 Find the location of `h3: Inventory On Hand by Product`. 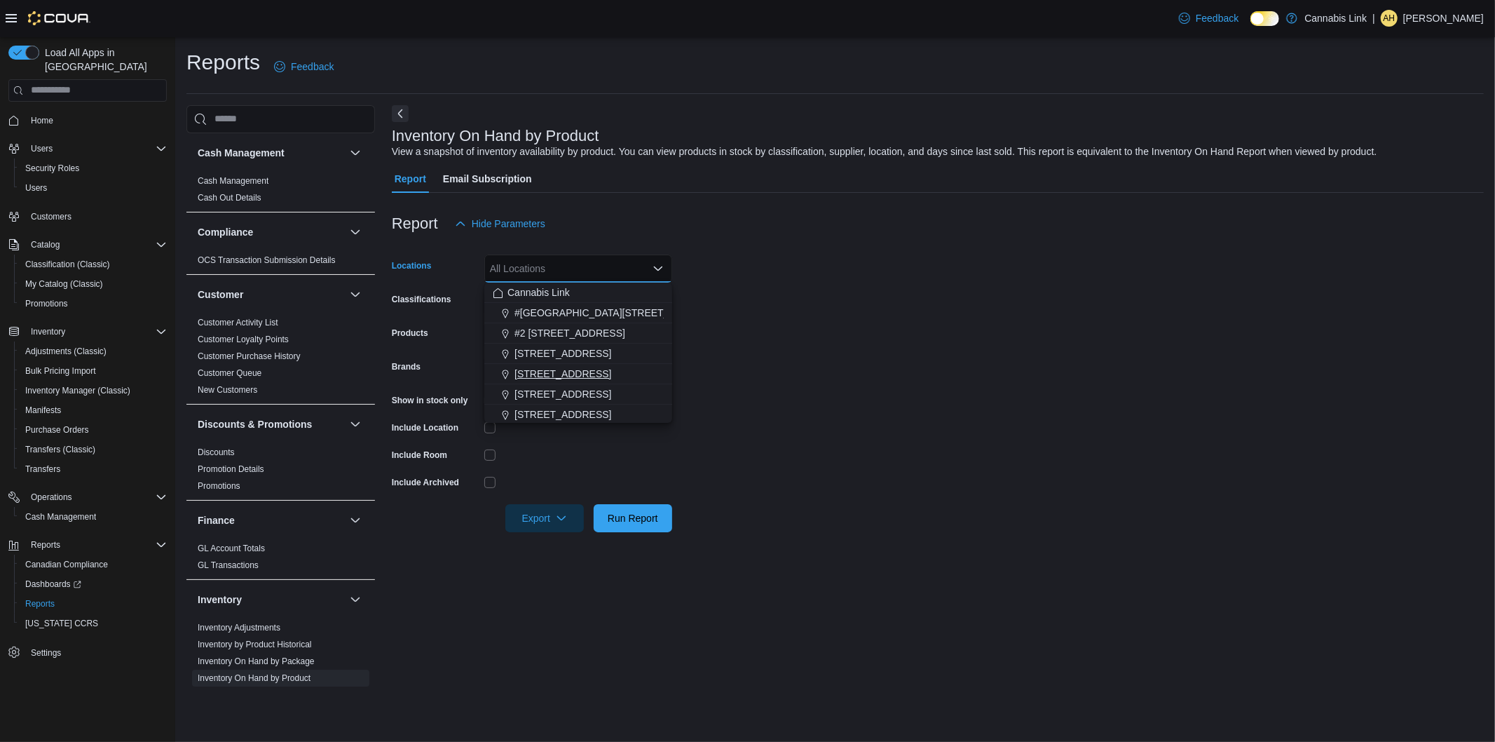

h3: Inventory On Hand by Product is located at coordinates (496, 136).